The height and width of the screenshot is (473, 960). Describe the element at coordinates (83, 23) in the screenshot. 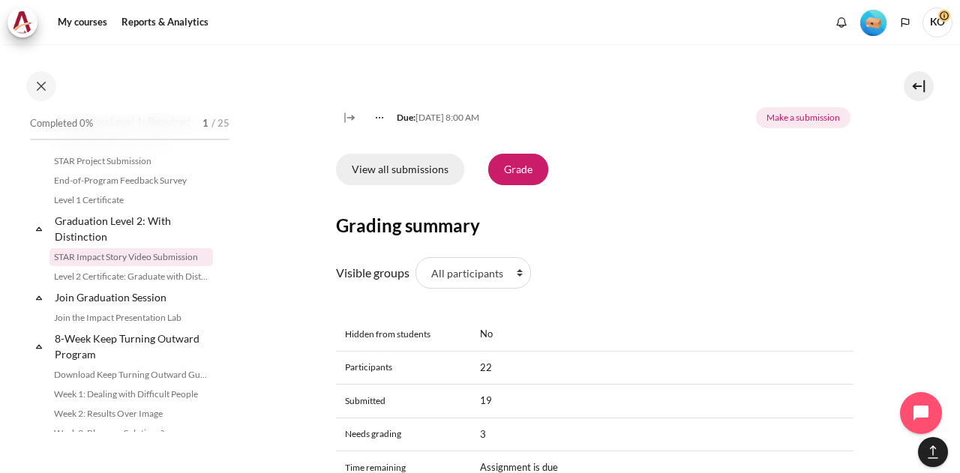

I see `a: My courses` at that location.